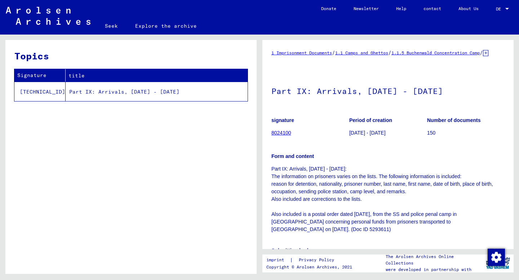 The width and height of the screenshot is (519, 280). What do you see at coordinates (382, 188) in the screenshot?
I see `font: reason for detention, nationality, prisoner number, last name, first name, date of birth, place o...` at bounding box center [382, 188].